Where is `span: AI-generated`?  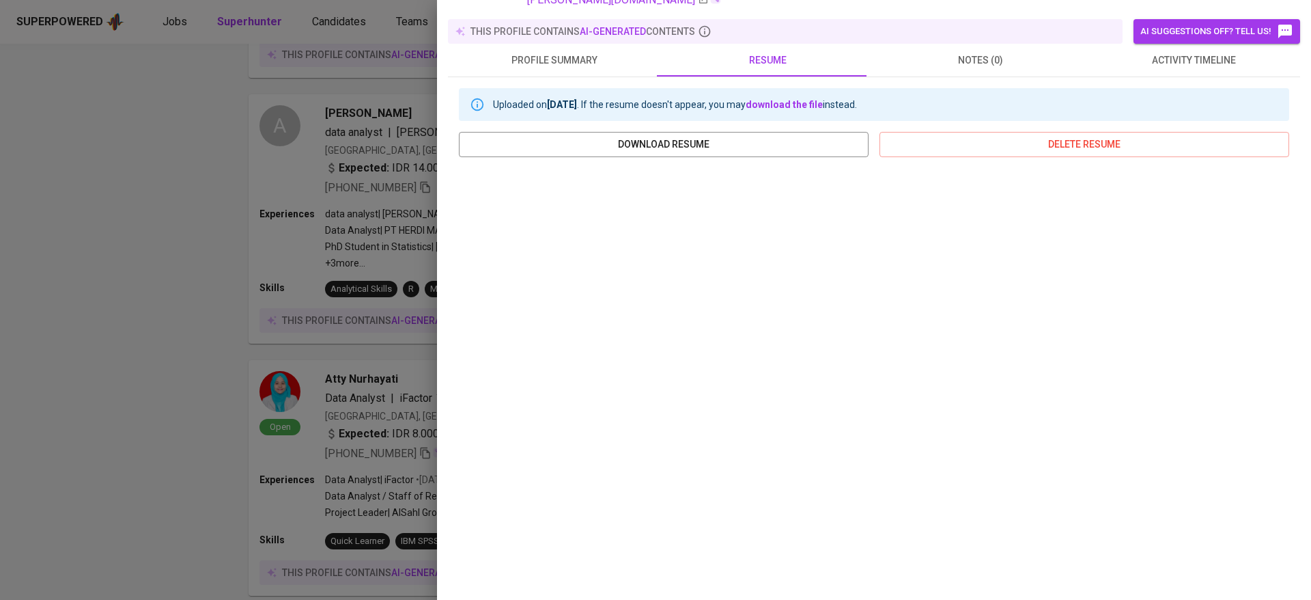 span: AI-generated is located at coordinates (613, 31).